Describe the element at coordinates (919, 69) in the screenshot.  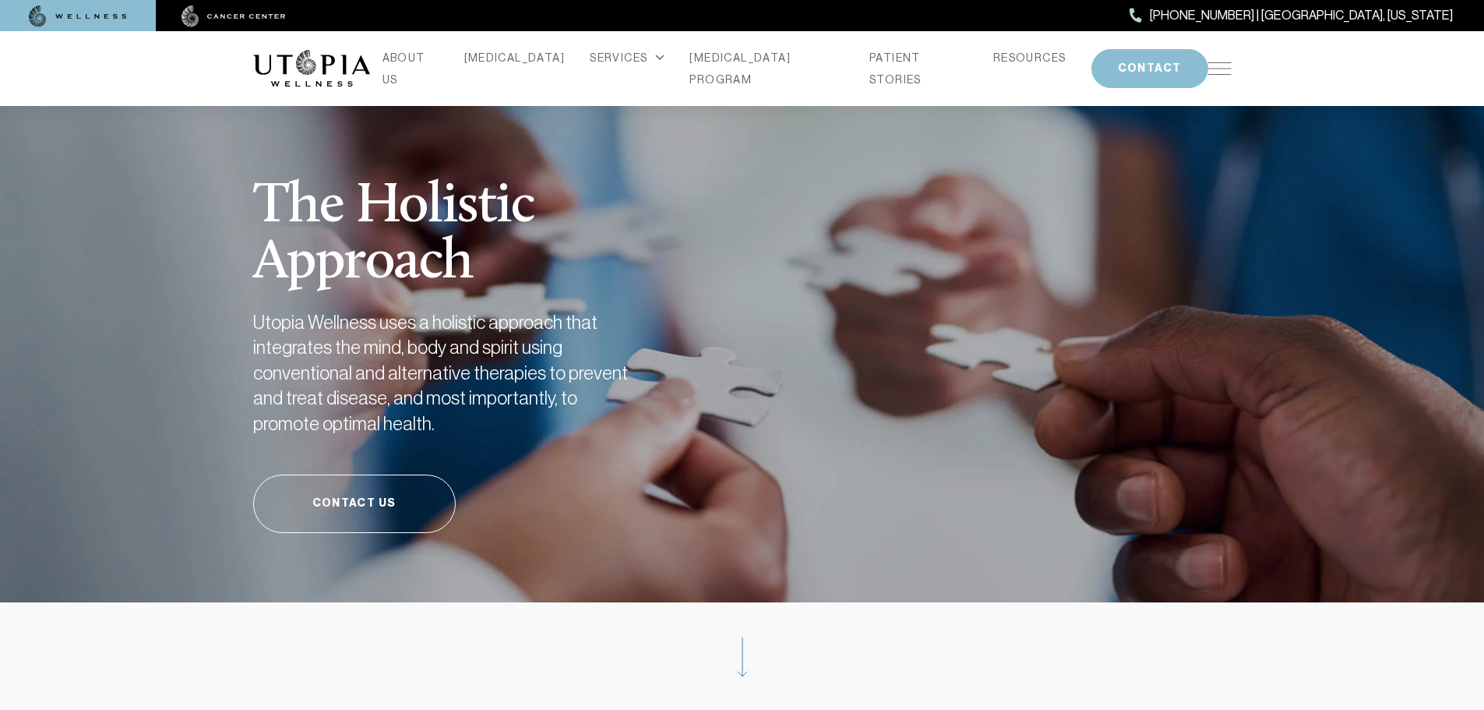
I see `a: PATIENT STORIES` at that location.